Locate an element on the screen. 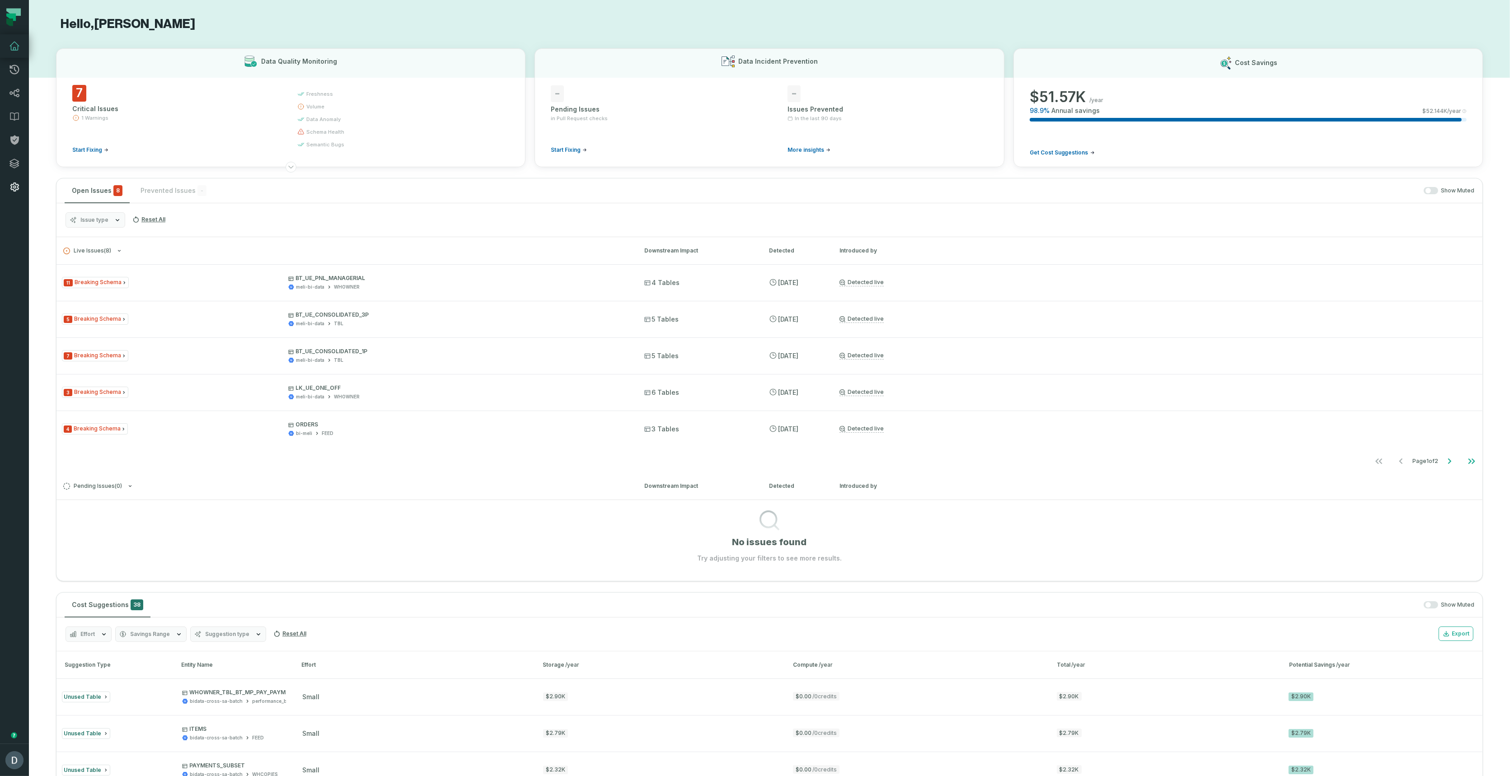  span: Savings Range is located at coordinates (150, 634).